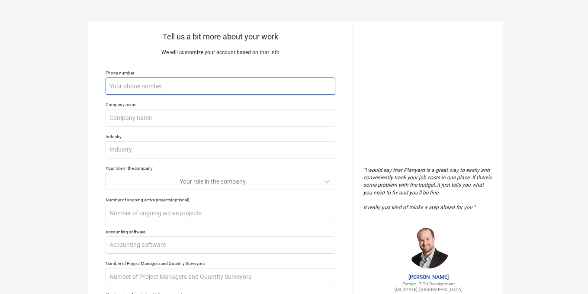 This screenshot has height=294, width=588. I want to click on div: Your role in the company, so click(220, 168).